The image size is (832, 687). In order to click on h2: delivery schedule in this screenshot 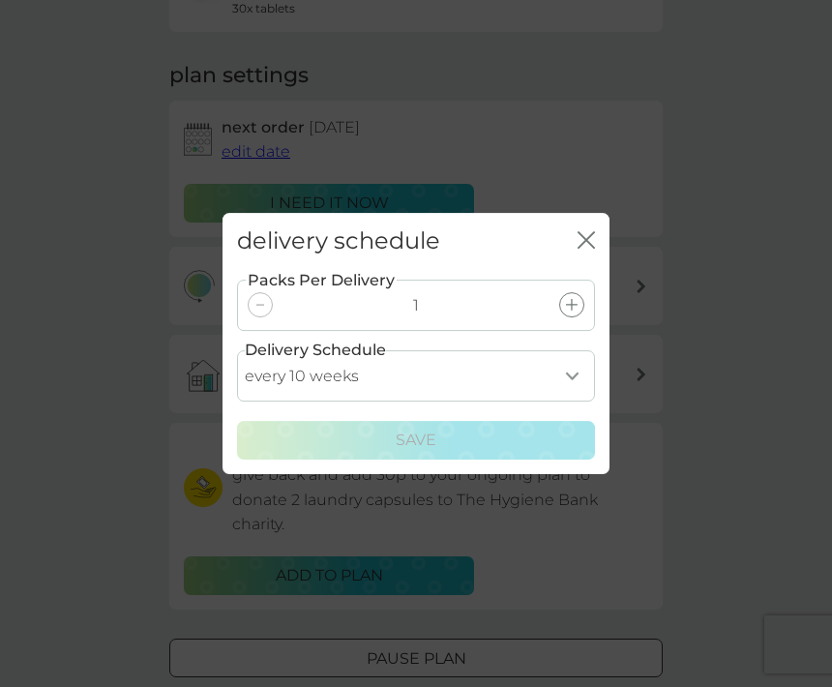, I will do `click(338, 241)`.